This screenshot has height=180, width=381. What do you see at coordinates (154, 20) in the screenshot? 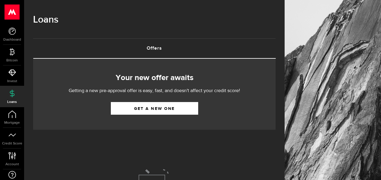
I see `h1: Loans` at bounding box center [154, 20].